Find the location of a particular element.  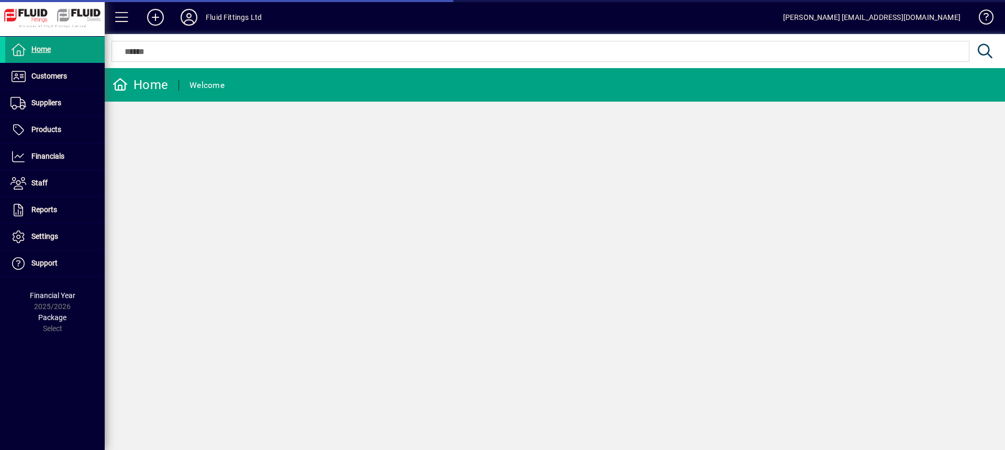

a: Support is located at coordinates (55, 263).